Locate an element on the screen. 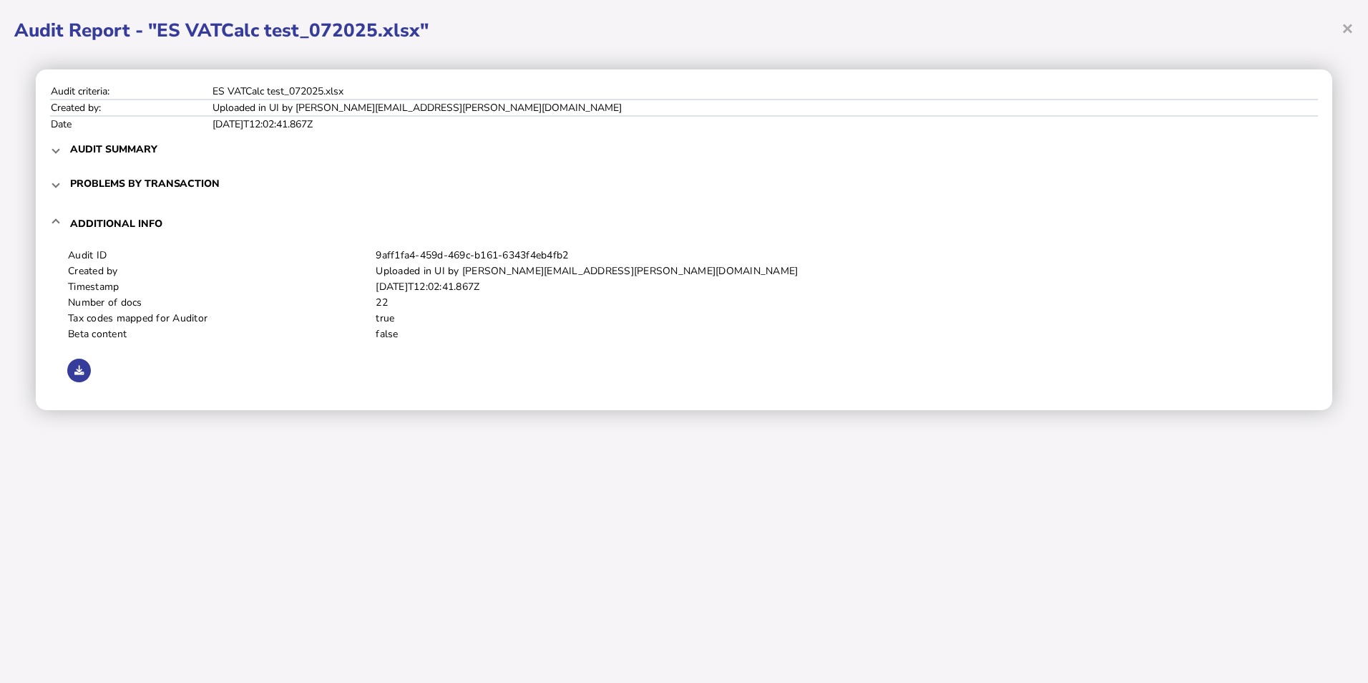  button: Download audit errors list to Excel. Maximum 10k lines. is located at coordinates (79, 370).